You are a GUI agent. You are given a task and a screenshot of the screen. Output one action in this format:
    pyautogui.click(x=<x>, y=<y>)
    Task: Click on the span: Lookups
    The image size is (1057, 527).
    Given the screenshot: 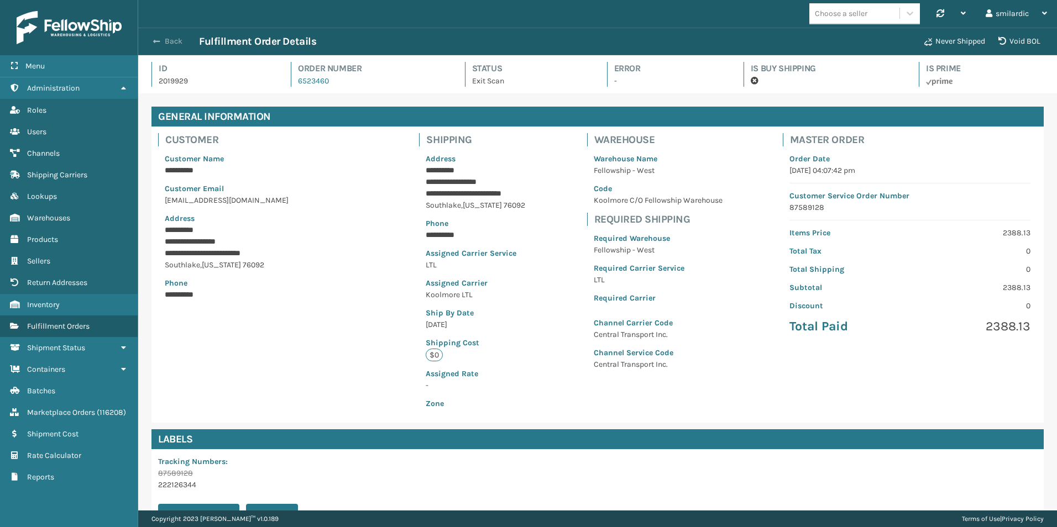 What is the action you would take?
    pyautogui.click(x=42, y=196)
    